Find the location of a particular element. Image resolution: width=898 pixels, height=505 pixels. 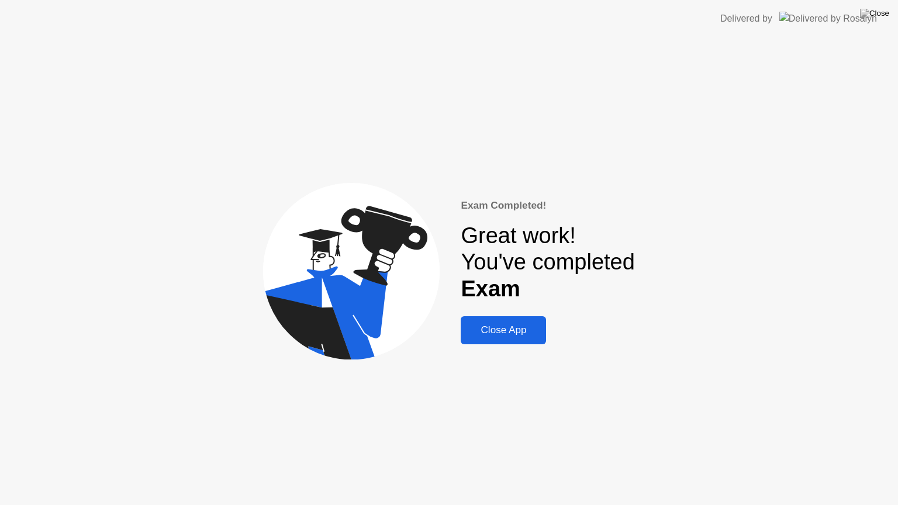

div: Exam Completed! is located at coordinates (547, 206).